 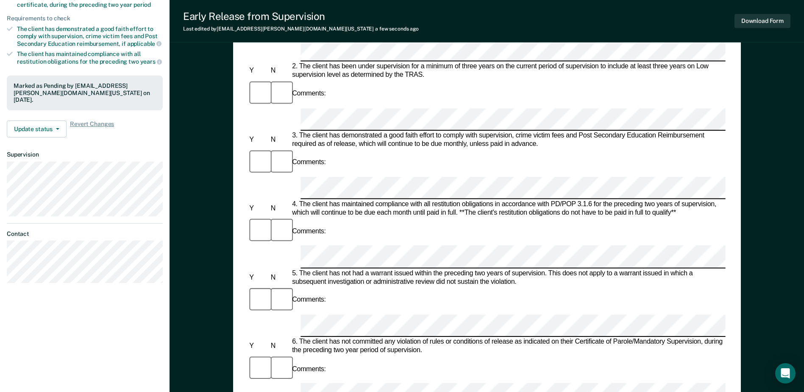 What do you see at coordinates (90, 58) in the screenshot?
I see `div: The client has maintained compliance with all restitution obligations for the preceding two` at bounding box center [90, 58].